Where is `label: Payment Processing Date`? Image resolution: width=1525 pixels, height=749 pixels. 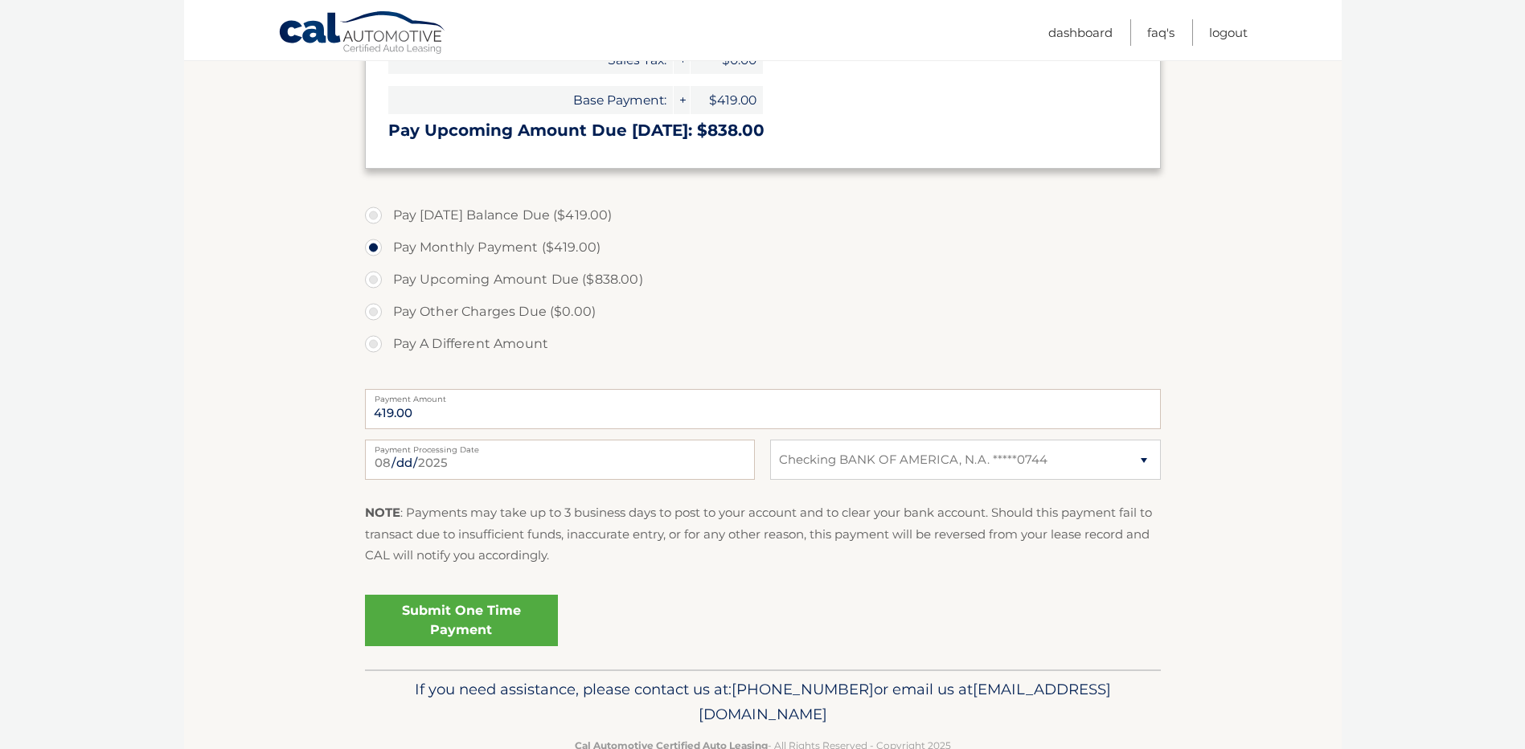 label: Payment Processing Date is located at coordinates (559, 446).